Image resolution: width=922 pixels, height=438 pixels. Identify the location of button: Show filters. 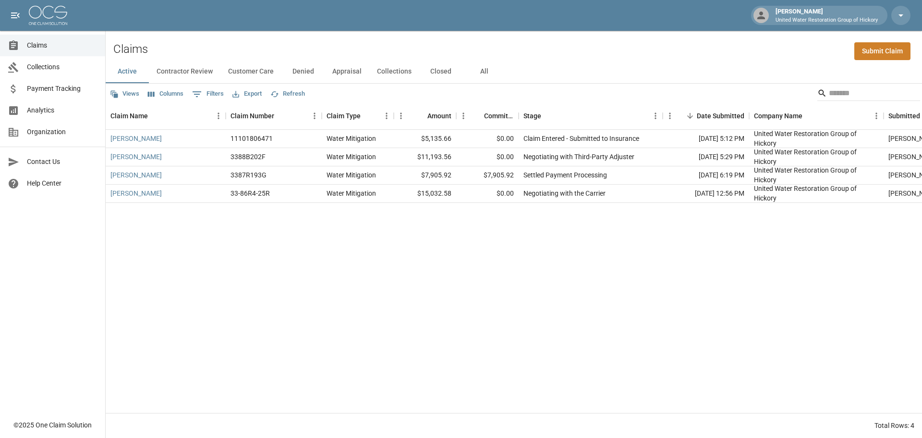
(208, 94).